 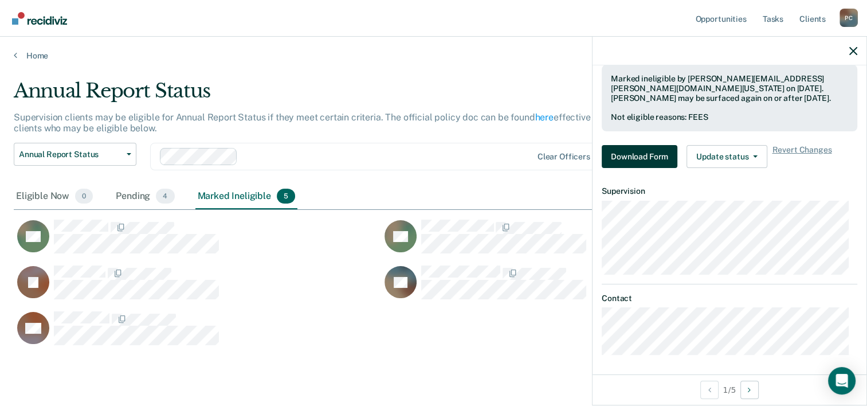 I want to click on div: CaseloadOpportunityCell-02486710, so click(x=197, y=288).